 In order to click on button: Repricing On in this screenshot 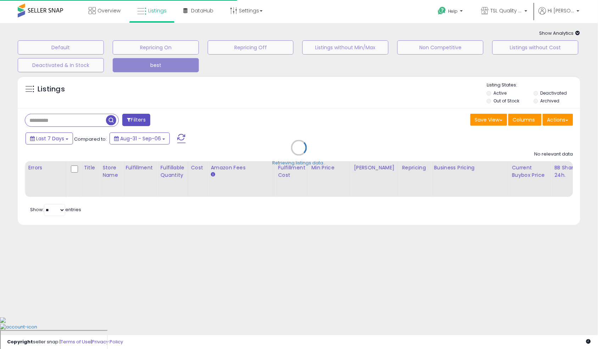, I will do `click(156, 47)`.